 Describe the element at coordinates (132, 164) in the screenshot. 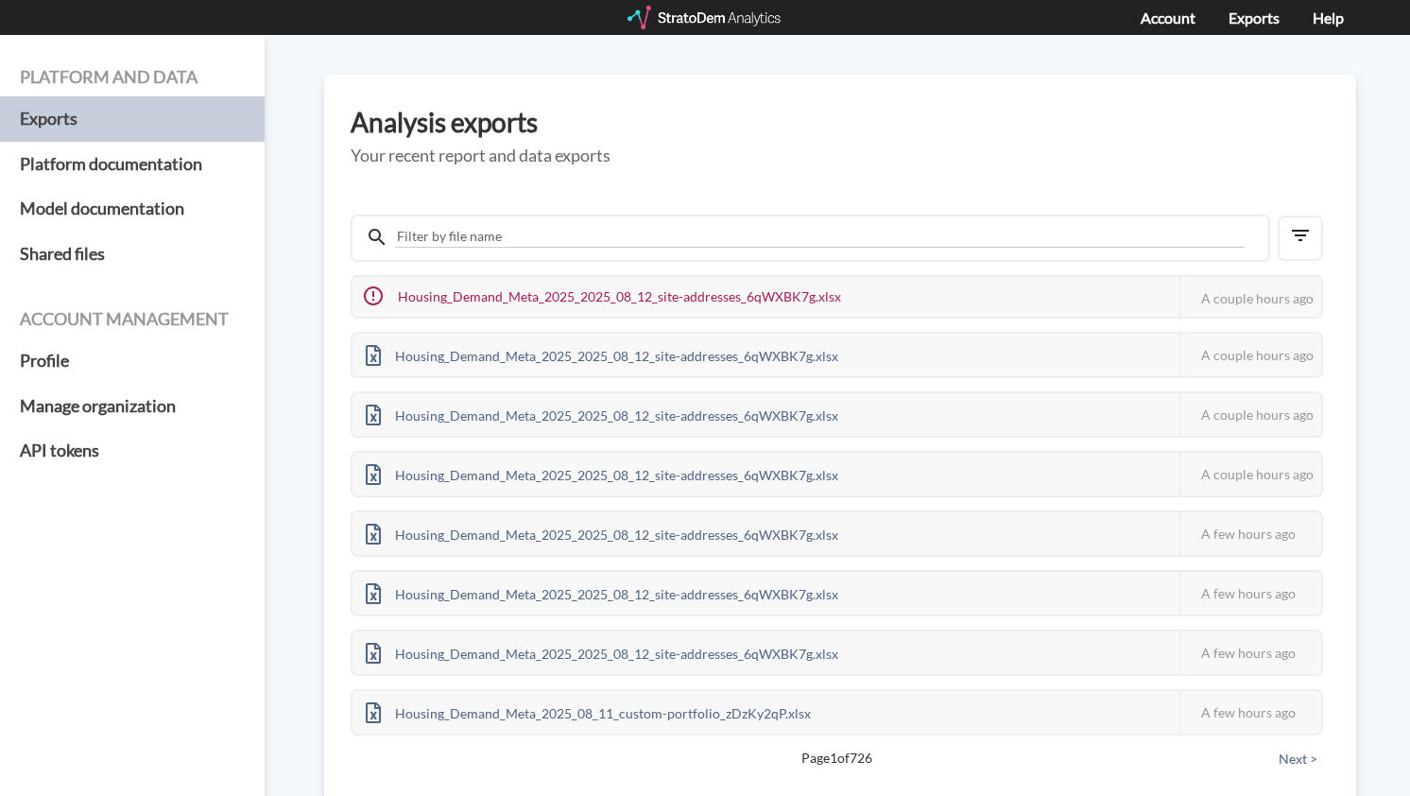

I see `a: Platform documentation` at that location.